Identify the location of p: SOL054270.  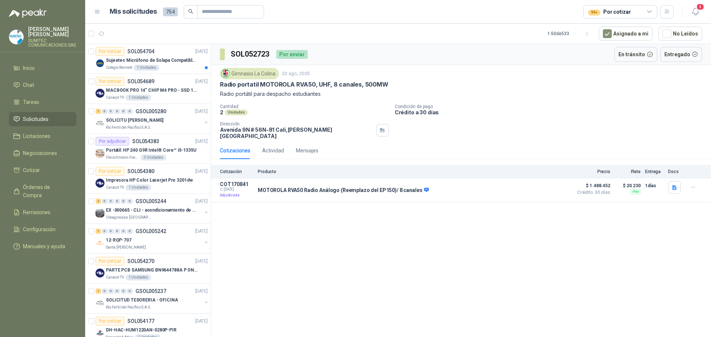
(141, 262).